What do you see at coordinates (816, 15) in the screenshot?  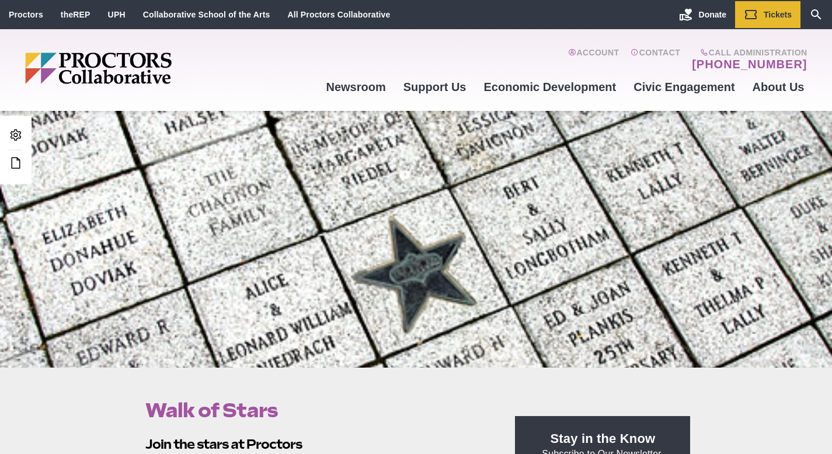 I see `a: Search` at bounding box center [816, 15].